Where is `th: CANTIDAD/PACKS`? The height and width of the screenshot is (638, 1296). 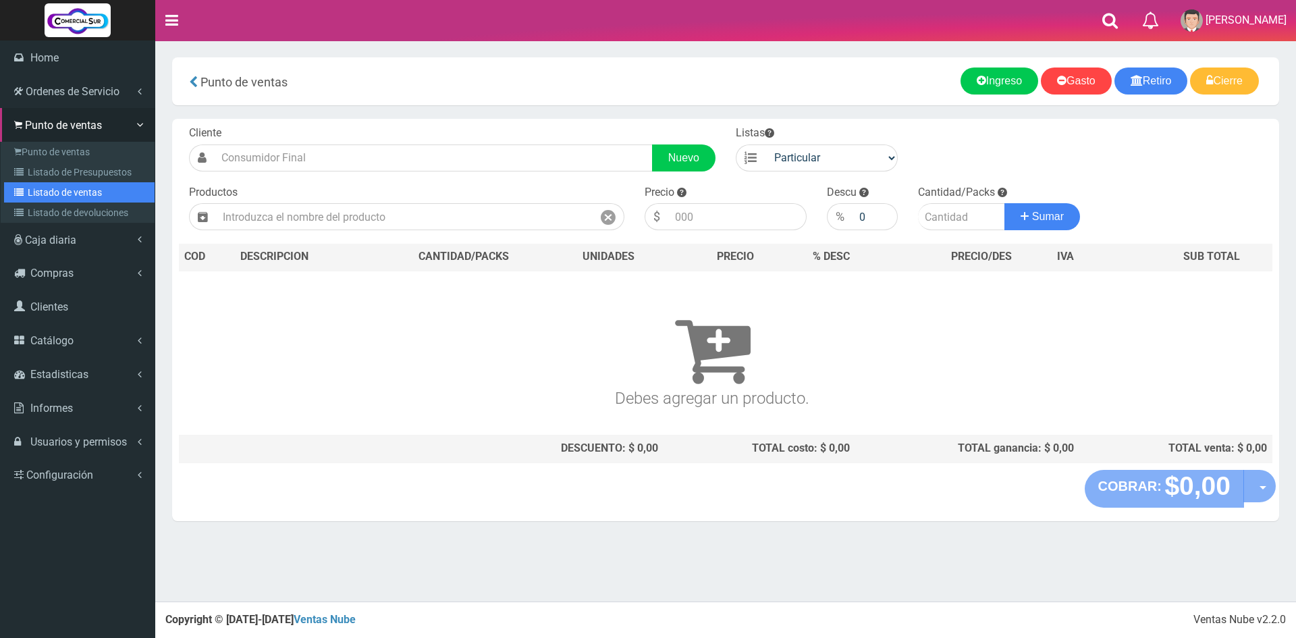 th: CANTIDAD/PACKS is located at coordinates (463, 257).